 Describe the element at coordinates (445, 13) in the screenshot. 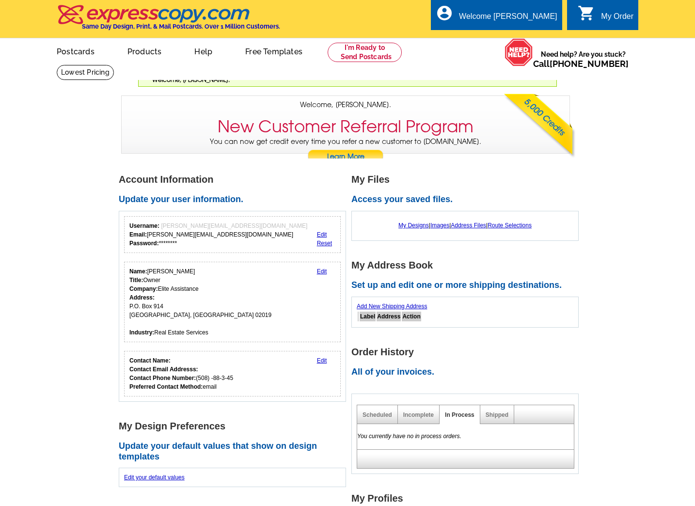

I see `i: account_circle` at that location.